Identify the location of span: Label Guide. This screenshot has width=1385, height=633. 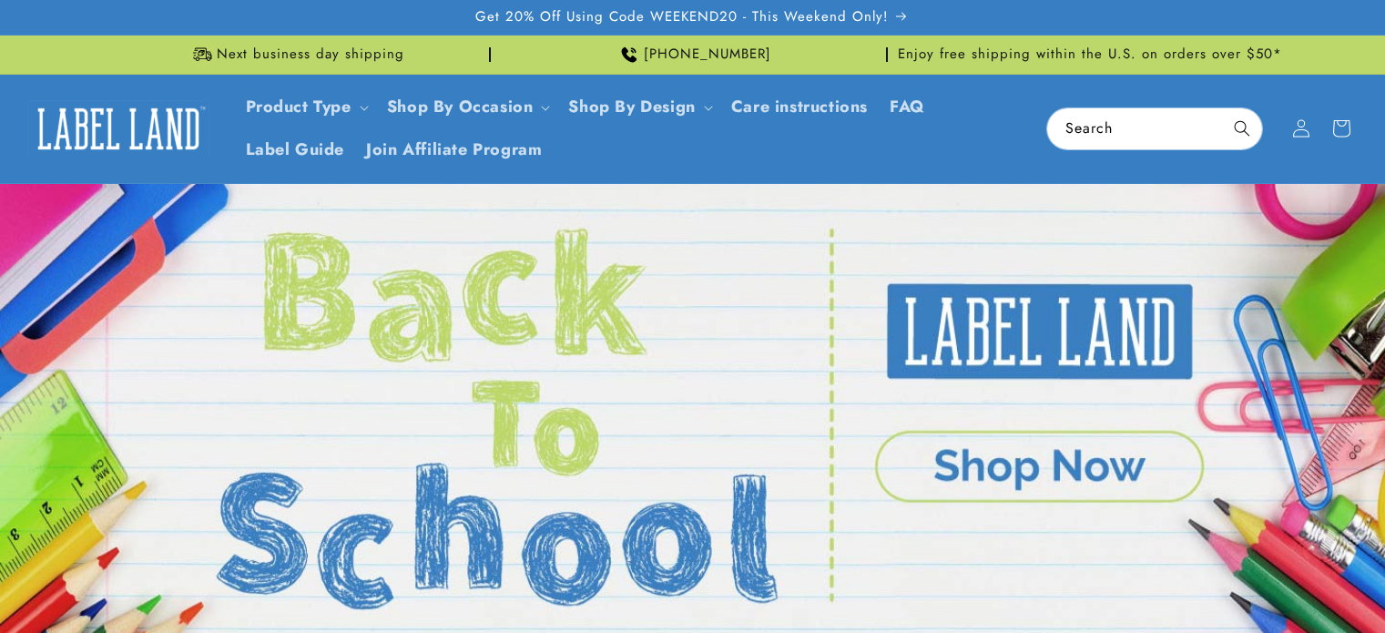
(295, 149).